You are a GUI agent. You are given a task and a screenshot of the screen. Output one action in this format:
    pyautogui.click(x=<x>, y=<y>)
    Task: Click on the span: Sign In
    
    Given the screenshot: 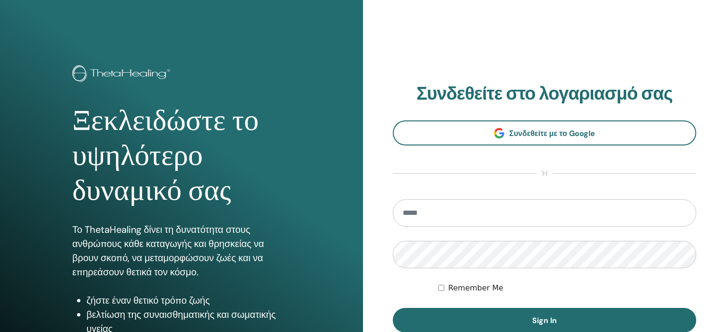 What is the action you would take?
    pyautogui.click(x=544, y=320)
    